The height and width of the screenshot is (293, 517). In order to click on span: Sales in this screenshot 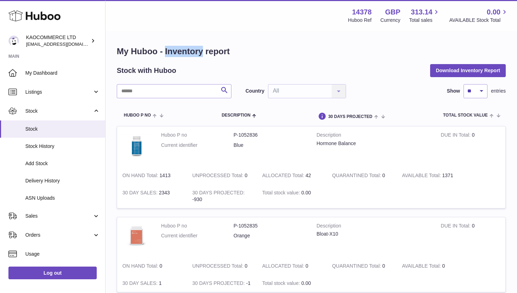, I will do `click(59, 216)`.